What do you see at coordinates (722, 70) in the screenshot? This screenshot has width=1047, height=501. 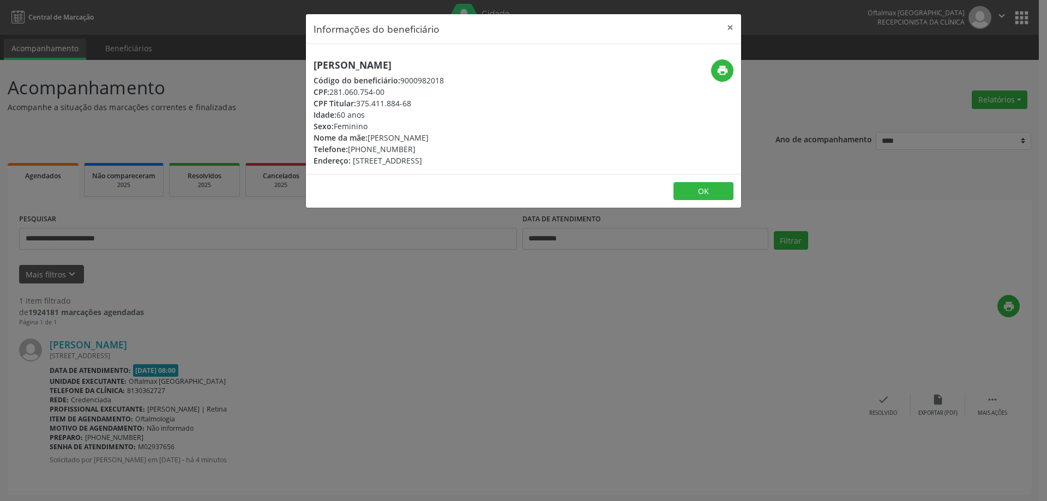 I see `button: print` at bounding box center [722, 70].